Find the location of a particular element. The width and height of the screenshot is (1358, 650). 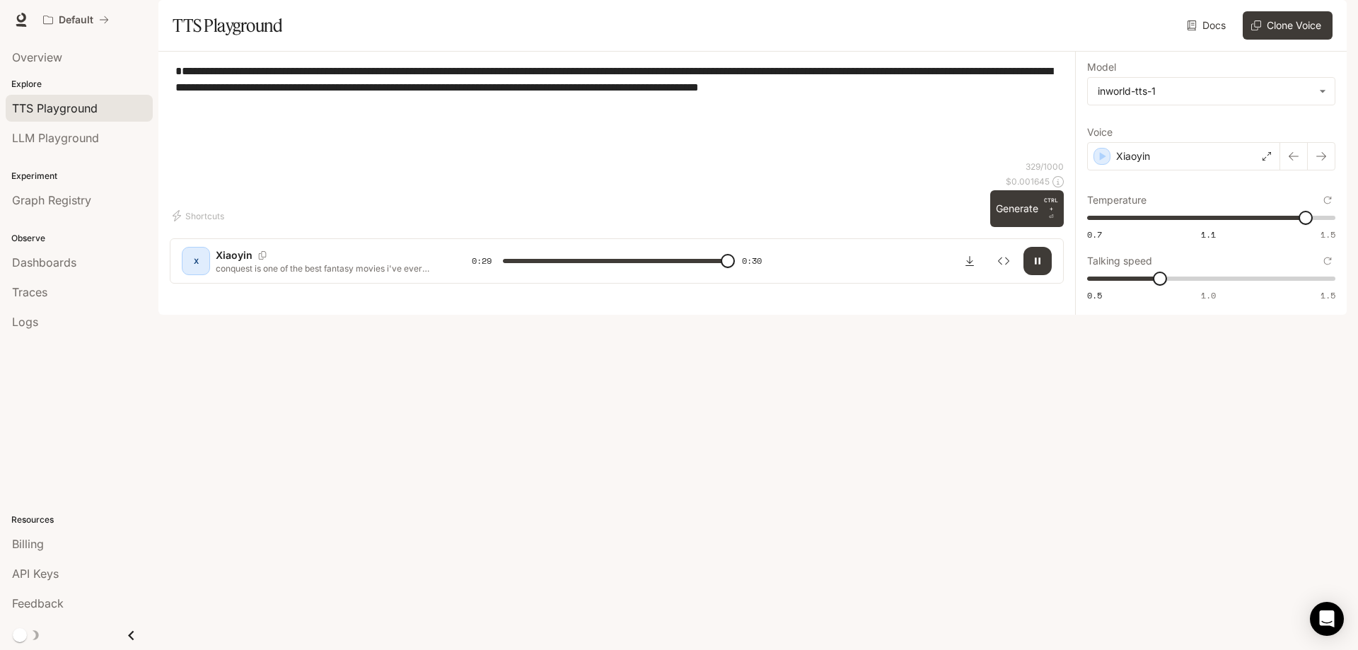

span: 0:30 is located at coordinates (752, 261).